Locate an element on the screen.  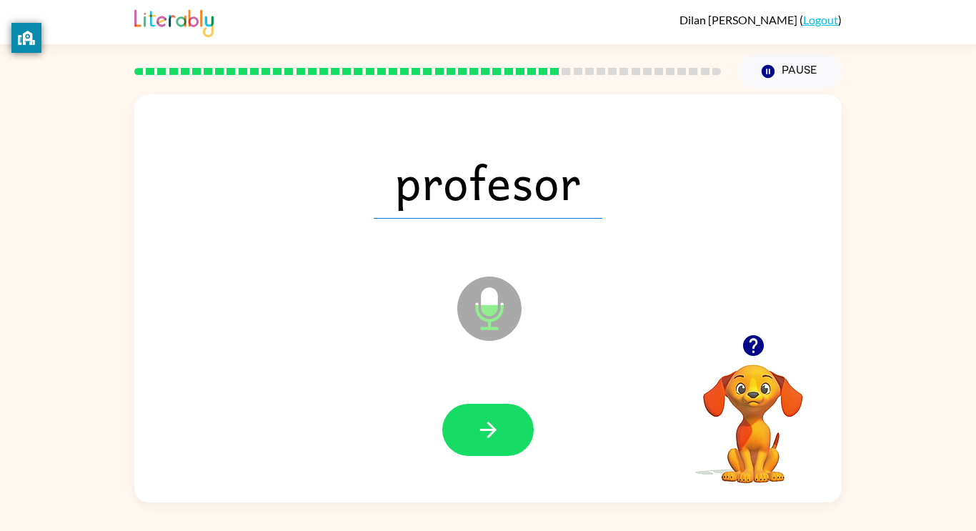
button: privacy banner is located at coordinates (26, 38).